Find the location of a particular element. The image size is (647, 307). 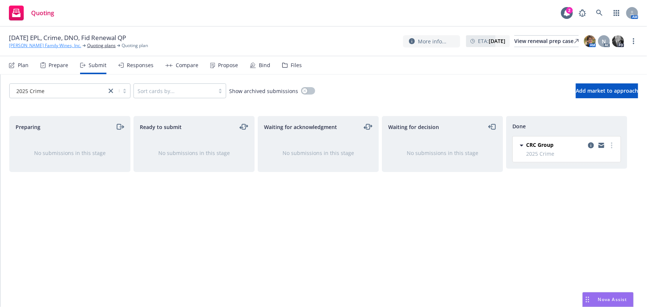

span: N is located at coordinates (604, 41).